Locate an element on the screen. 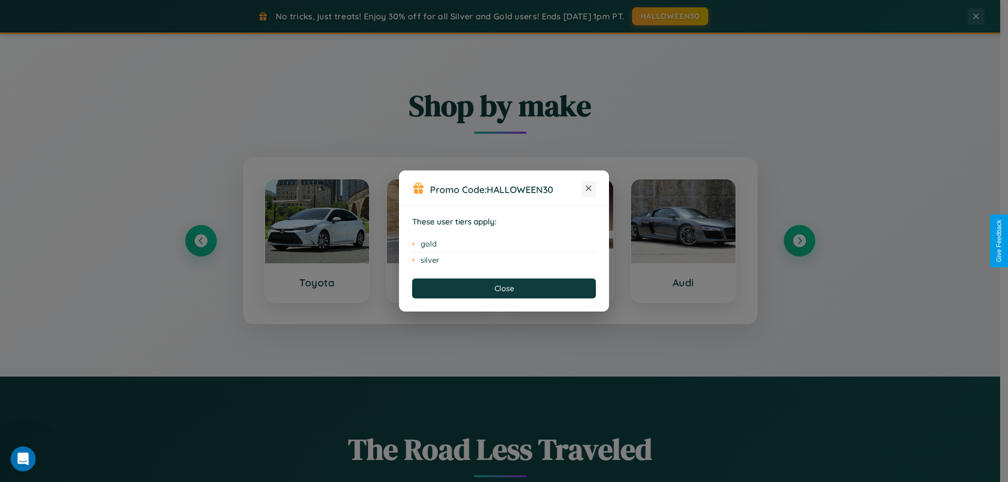 The image size is (1008, 482). li: gold is located at coordinates (504, 244).